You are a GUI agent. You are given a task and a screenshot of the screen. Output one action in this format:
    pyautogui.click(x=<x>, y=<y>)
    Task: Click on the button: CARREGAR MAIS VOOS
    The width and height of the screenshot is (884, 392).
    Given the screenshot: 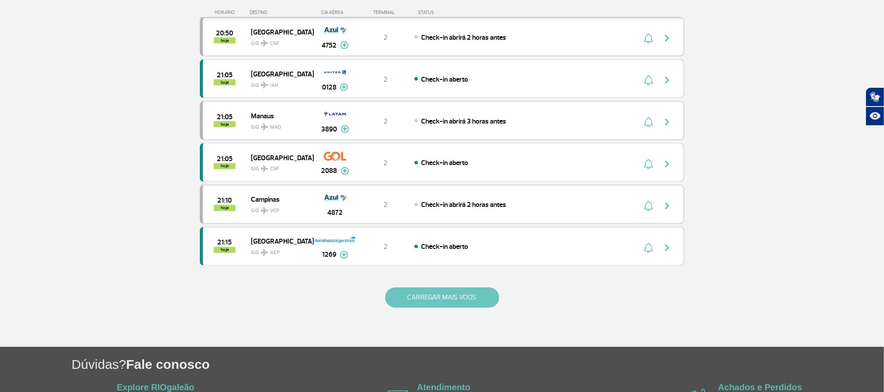 What is the action you would take?
    pyautogui.click(x=442, y=297)
    